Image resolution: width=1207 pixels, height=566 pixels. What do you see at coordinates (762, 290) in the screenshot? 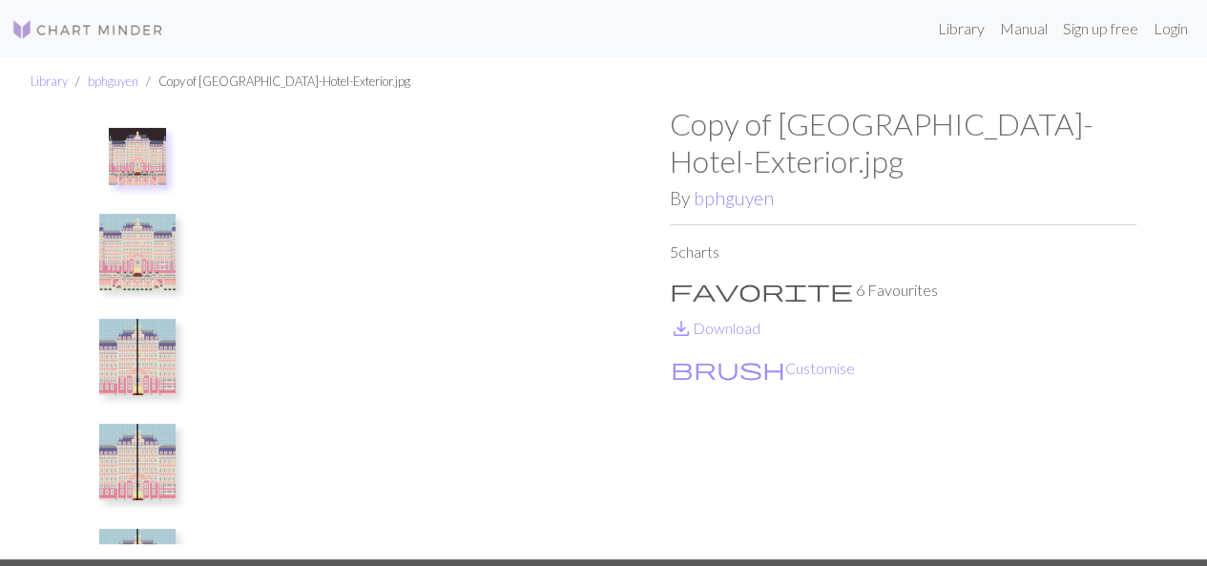
I see `i: Favourite` at bounding box center [762, 290].